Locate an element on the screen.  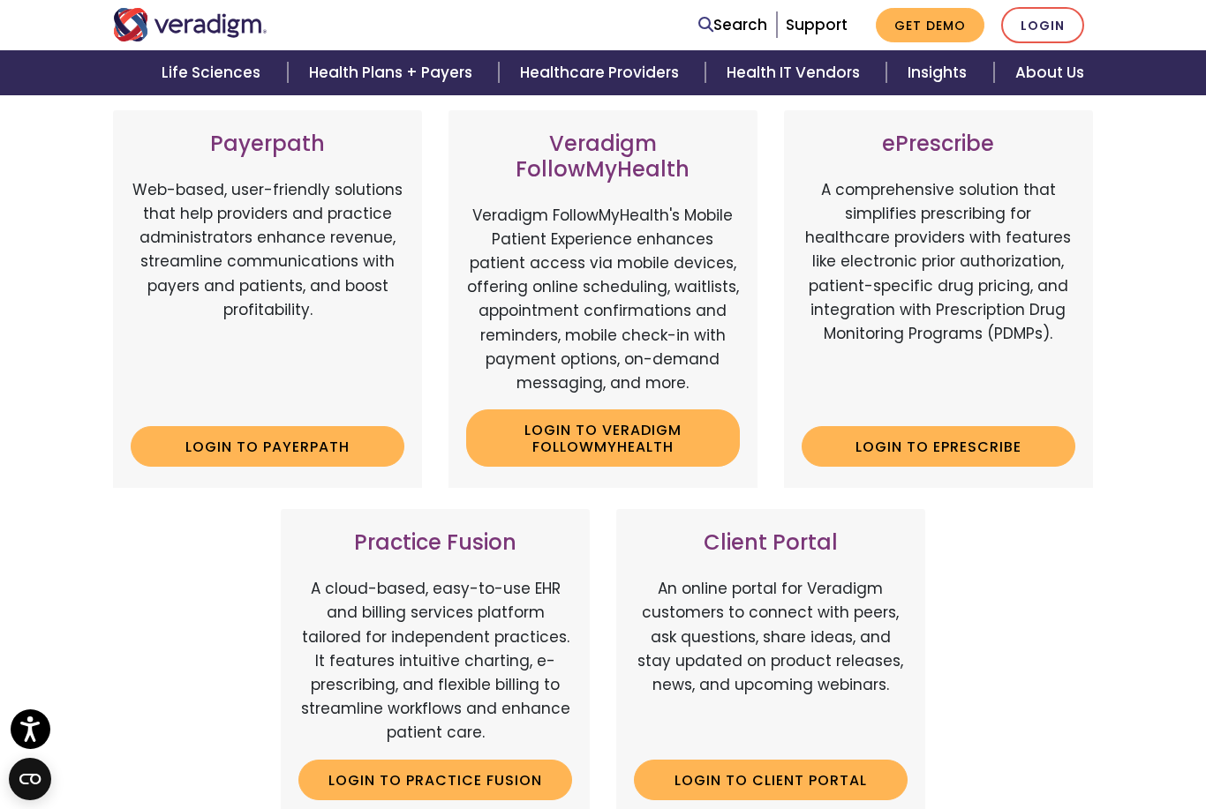
a: Search is located at coordinates (732, 25).